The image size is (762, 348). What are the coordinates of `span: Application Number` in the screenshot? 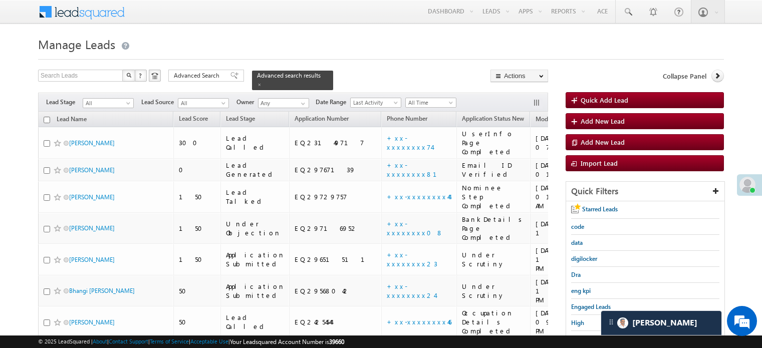 It's located at (321, 118).